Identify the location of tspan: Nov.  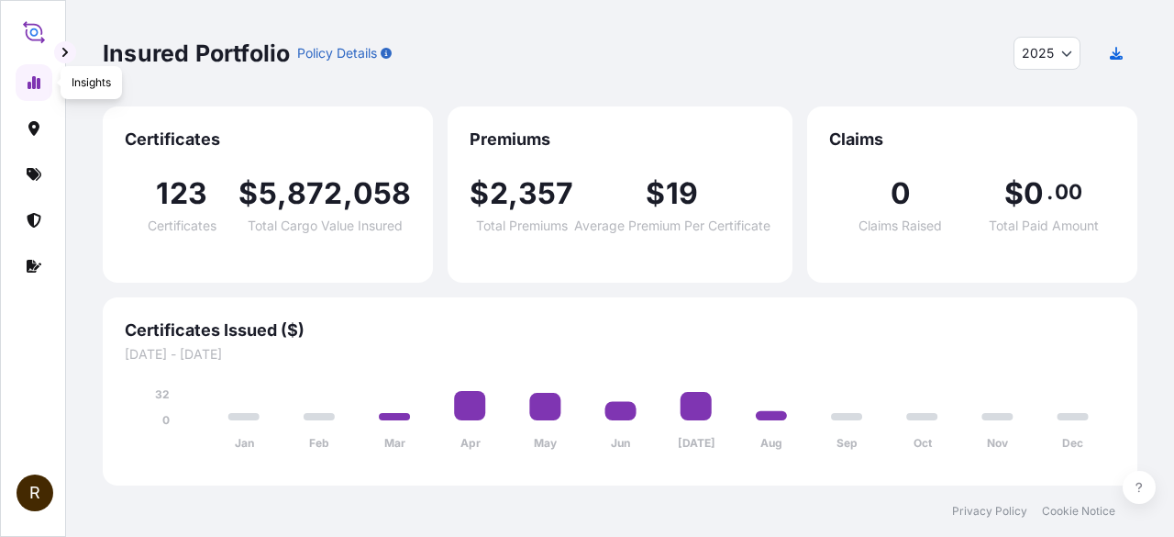
(998, 442).